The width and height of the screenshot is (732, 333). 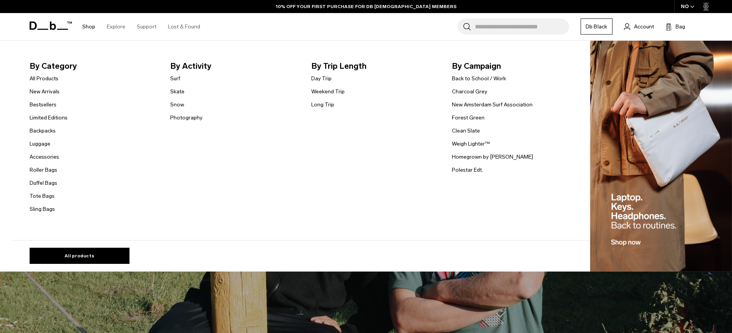 What do you see at coordinates (471, 144) in the screenshot?
I see `a: Weigh Lighter™` at bounding box center [471, 144].